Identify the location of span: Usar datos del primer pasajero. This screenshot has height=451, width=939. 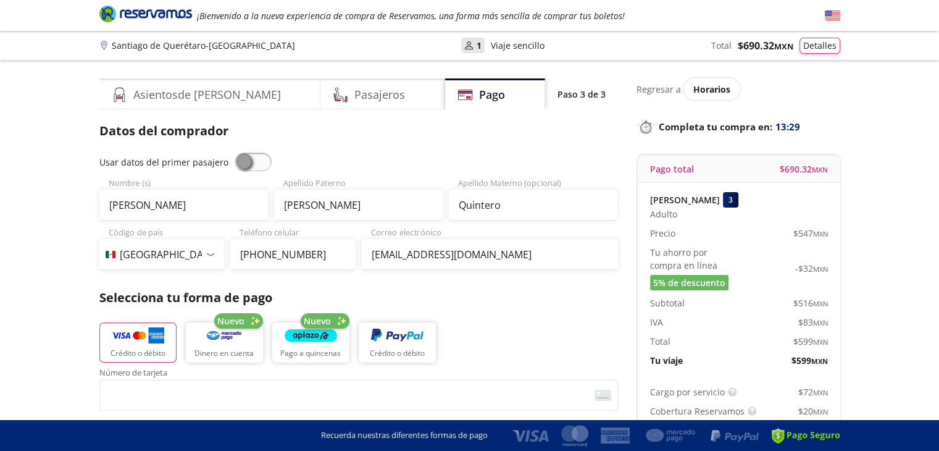
(164, 162).